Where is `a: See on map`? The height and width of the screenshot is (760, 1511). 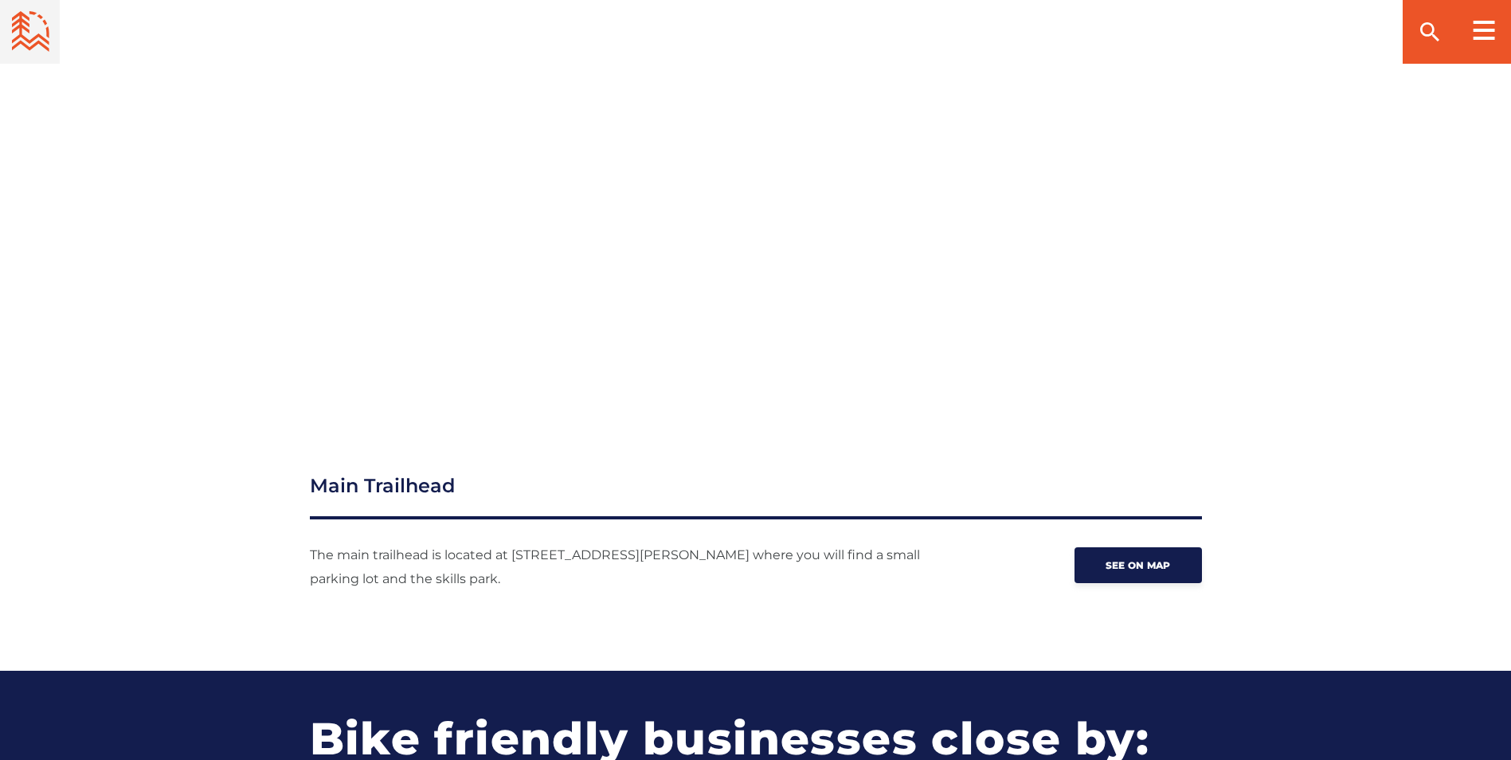
a: See on map is located at coordinates (1138, 565).